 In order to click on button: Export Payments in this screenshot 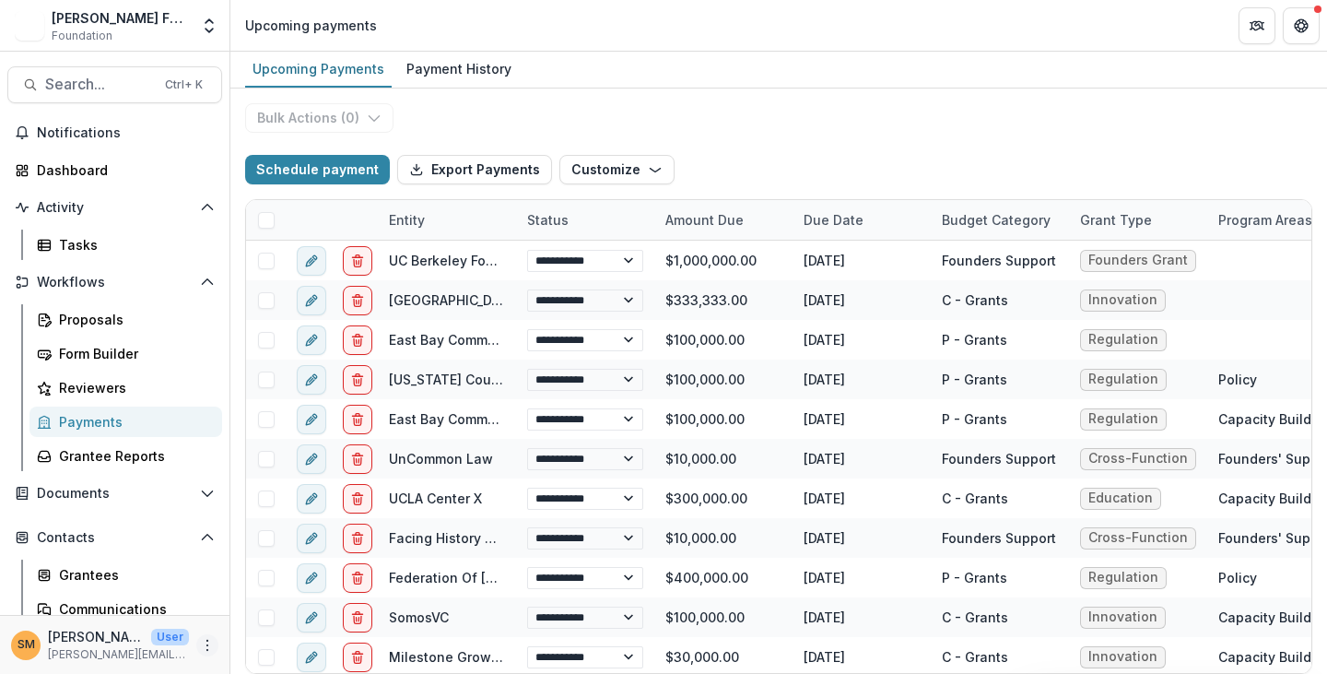, I will do `click(475, 170)`.